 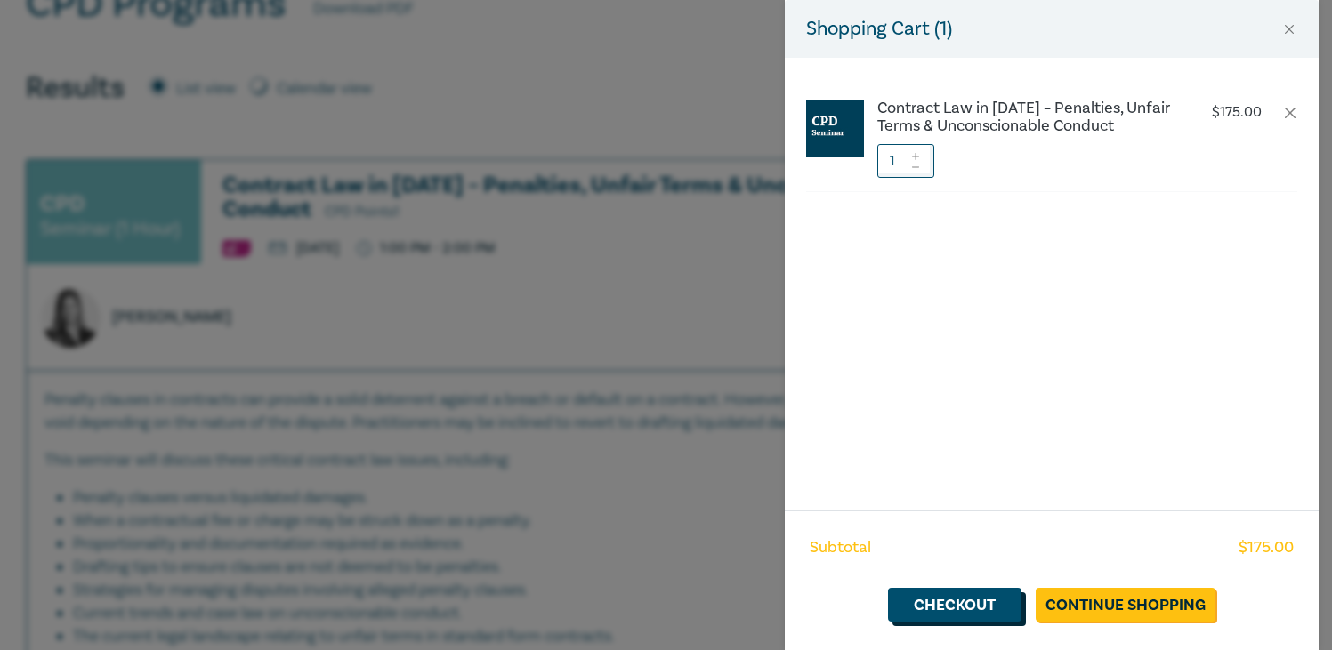 I want to click on a: Continue Shopping, so click(x=1125, y=605).